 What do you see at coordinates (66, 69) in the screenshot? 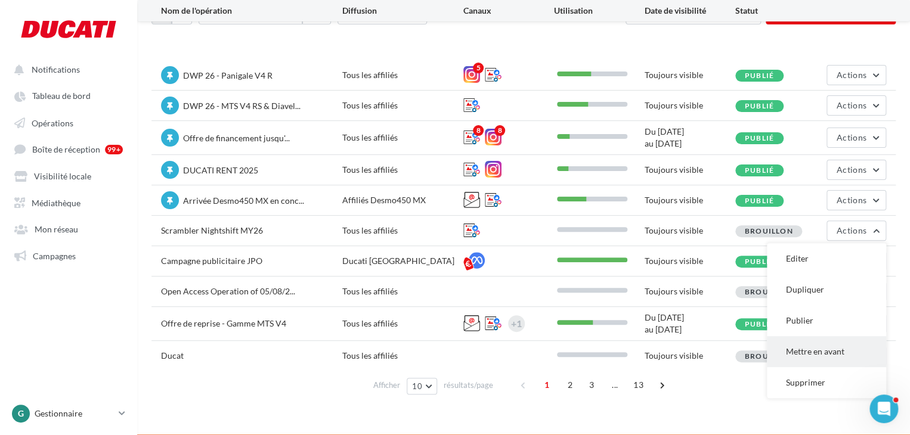
I see `button: Notifications` at bounding box center [66, 69].